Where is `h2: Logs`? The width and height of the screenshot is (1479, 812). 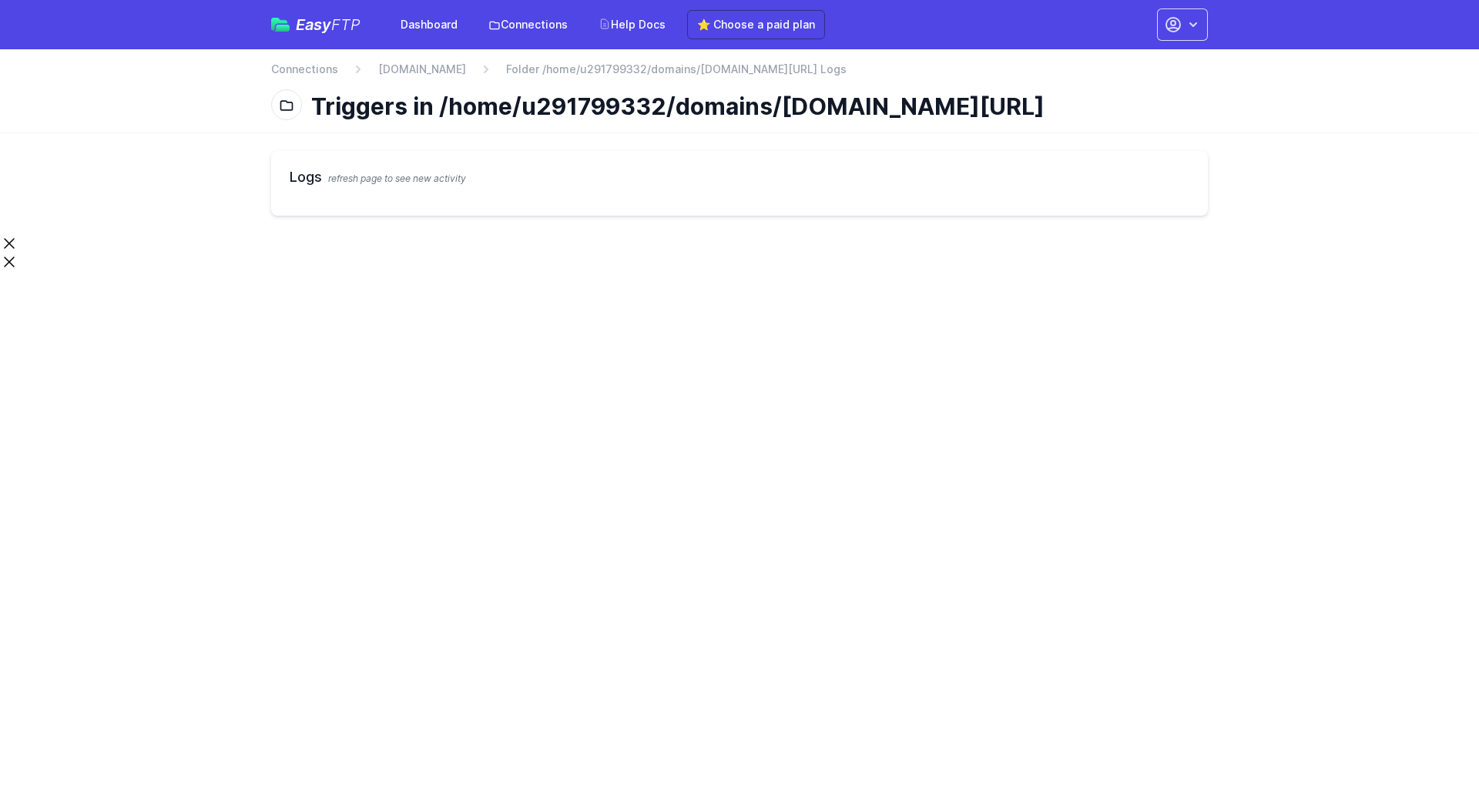
h2: Logs is located at coordinates (739, 177).